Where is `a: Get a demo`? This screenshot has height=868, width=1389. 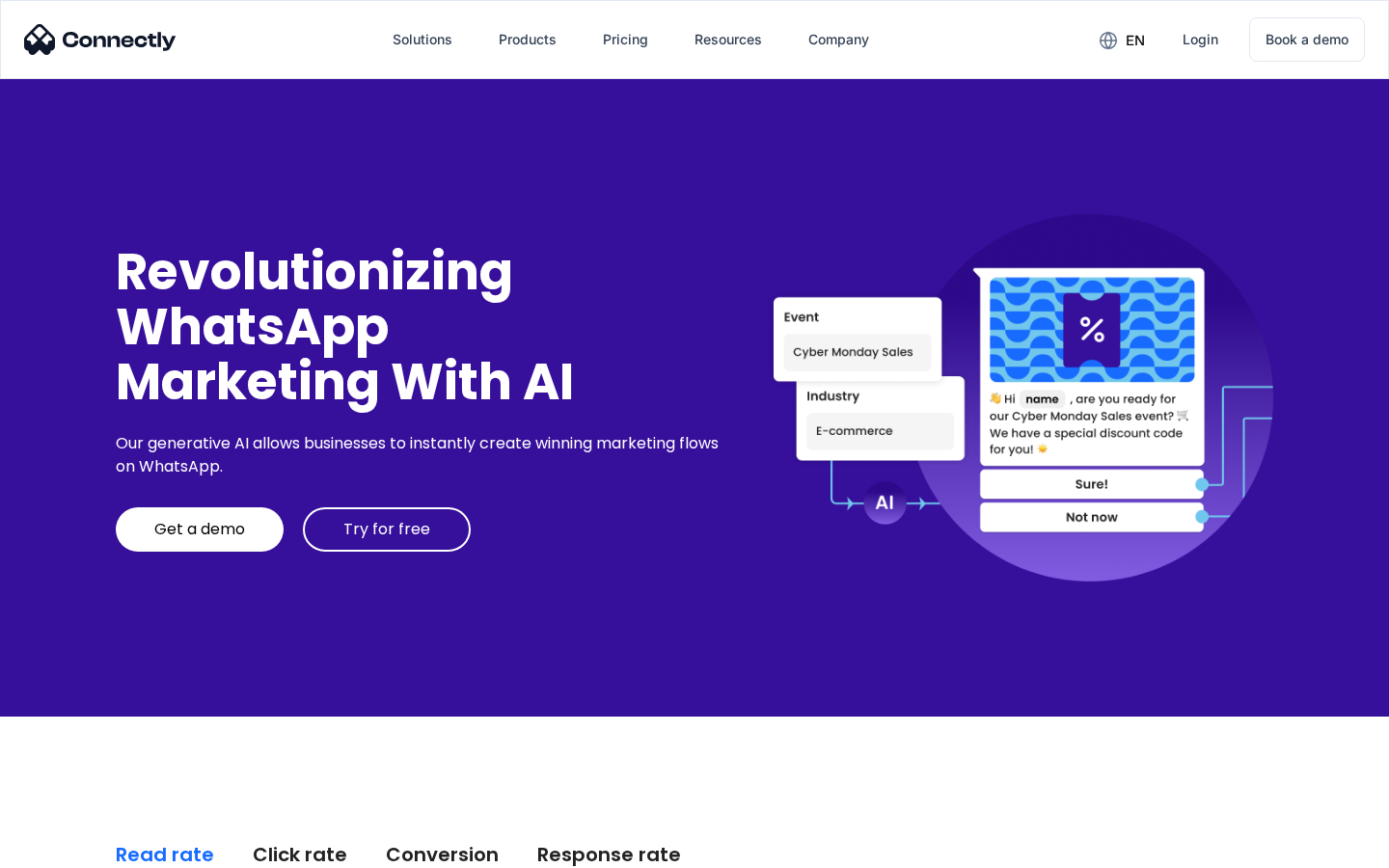 a: Get a demo is located at coordinates (200, 529).